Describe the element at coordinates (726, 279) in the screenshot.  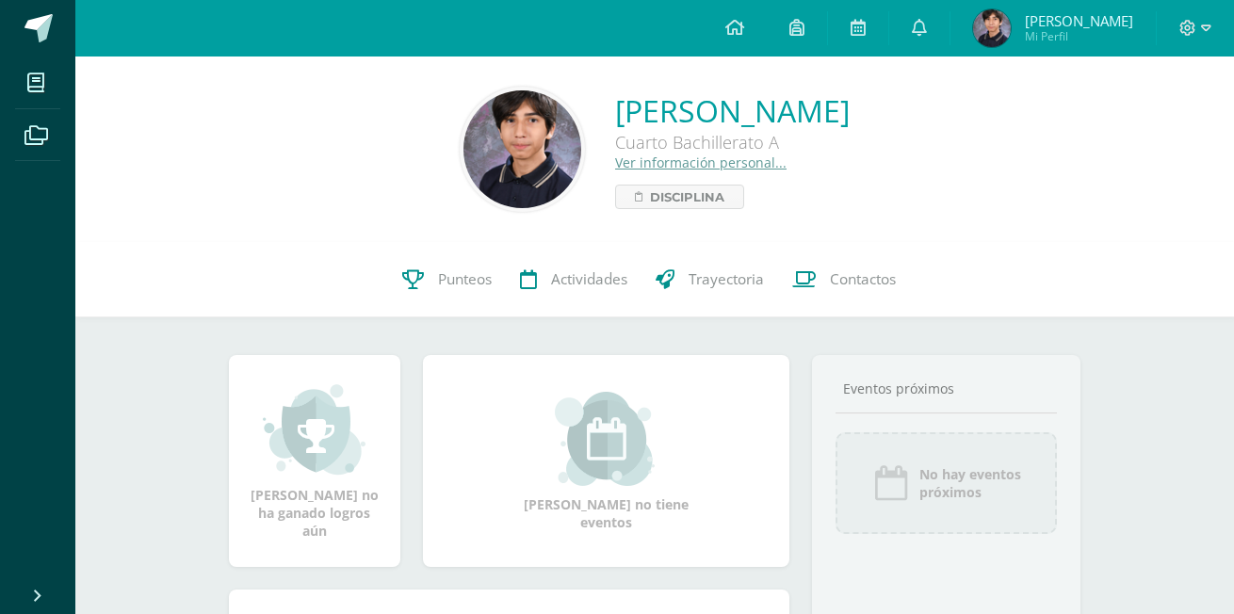
I see `span: Trayectoria` at that location.